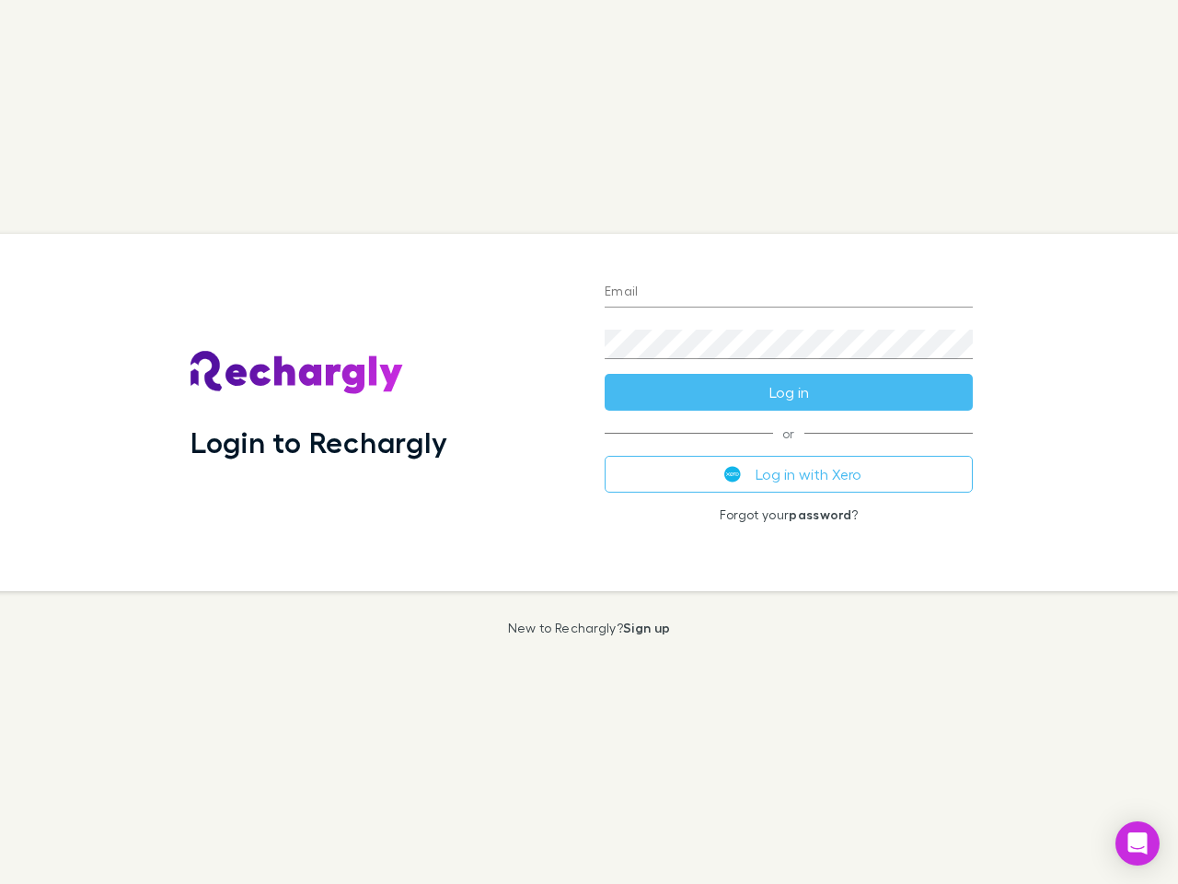  Describe the element at coordinates (820, 514) in the screenshot. I see `a: password` at that location.